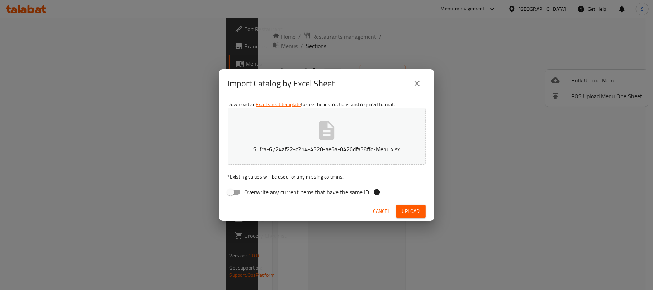  What do you see at coordinates (411, 211) in the screenshot?
I see `button: Upload` at bounding box center [411, 211].